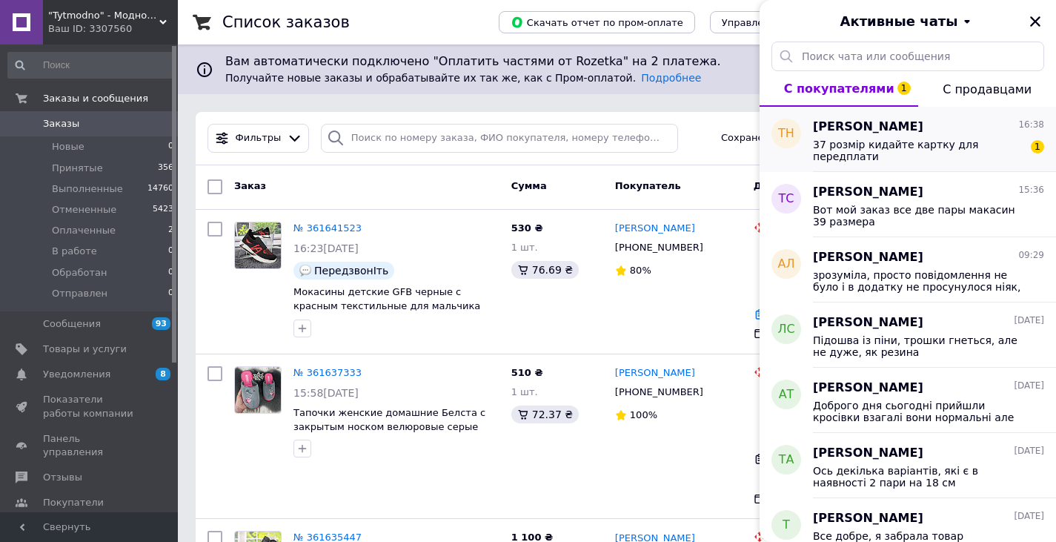 Image resolution: width=1056 pixels, height=542 pixels. Describe the element at coordinates (918, 346) in the screenshot. I see `span: Підошва із піни, трошки гнеться, але не дуже, як резина` at that location.